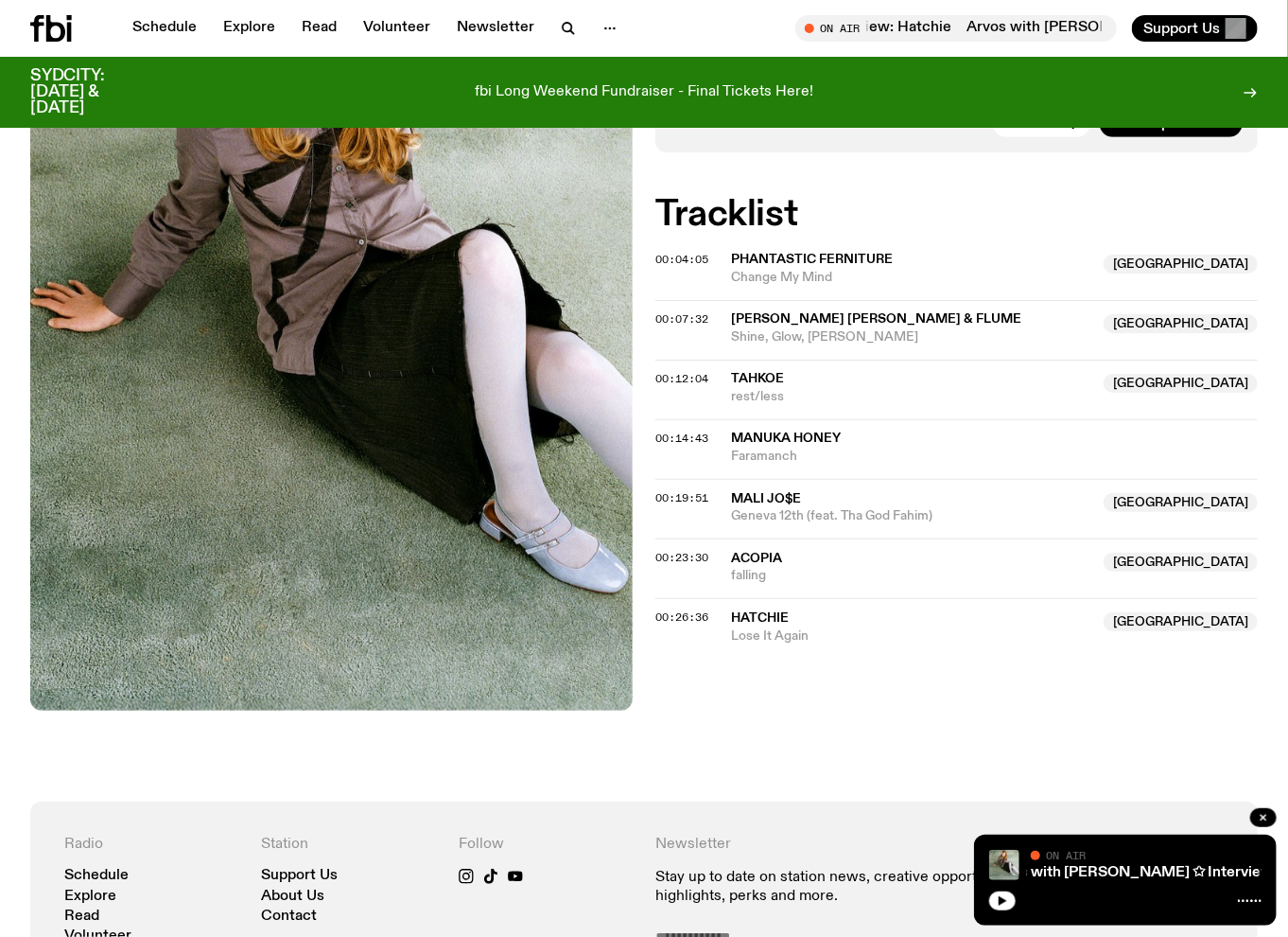  Describe the element at coordinates (911, 576) in the screenshot. I see `span: falling` at that location.